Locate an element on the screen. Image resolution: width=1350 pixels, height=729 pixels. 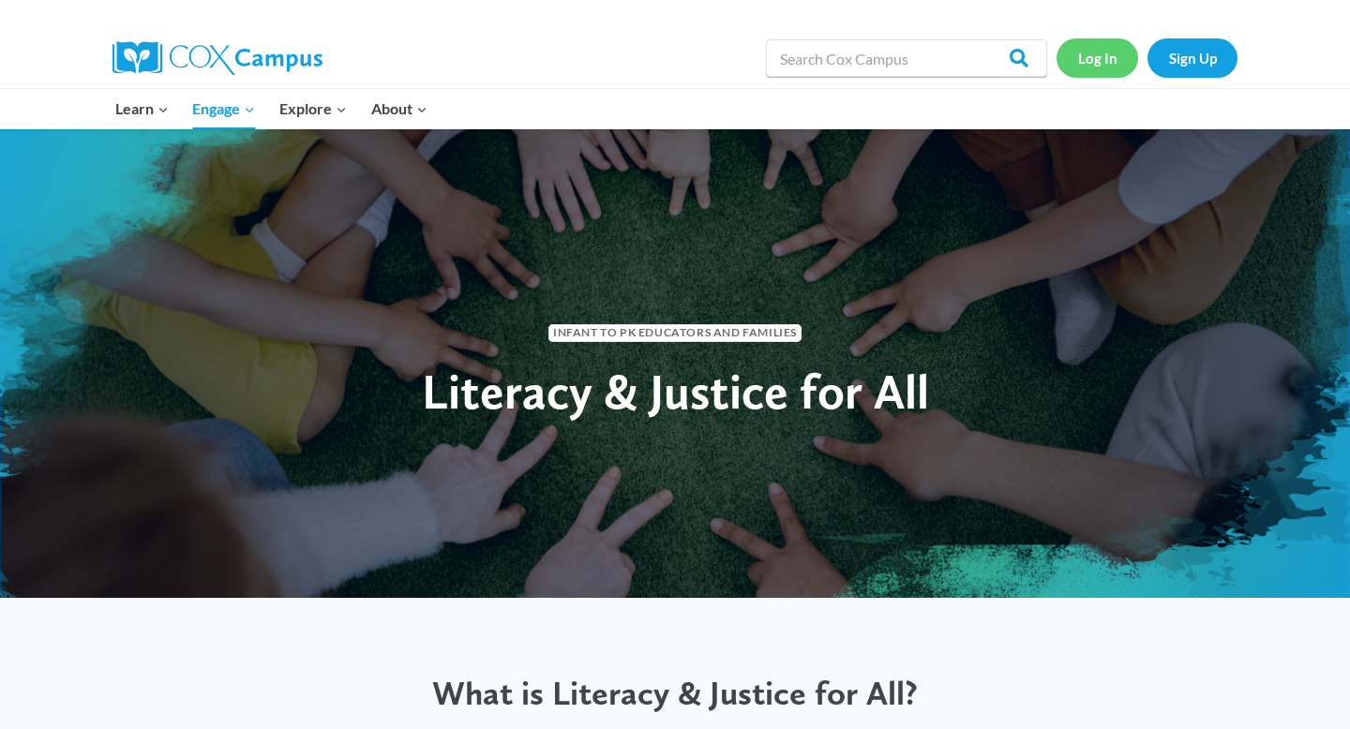
nav: Secondary Navigation is located at coordinates (1146, 57).